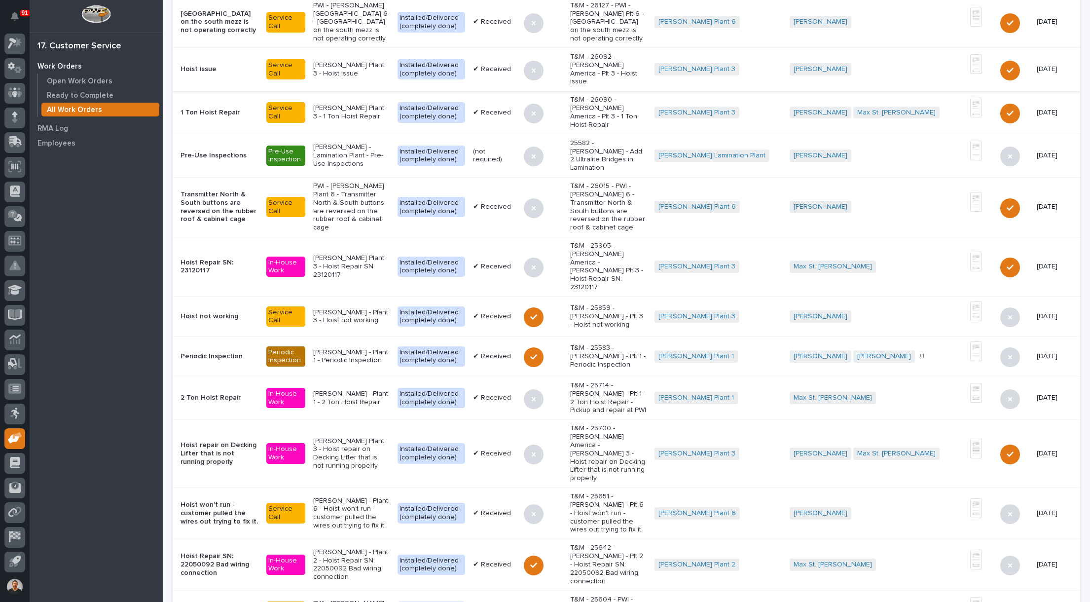  Describe the element at coordinates (25, 13) in the screenshot. I see `p: 91` at that location.